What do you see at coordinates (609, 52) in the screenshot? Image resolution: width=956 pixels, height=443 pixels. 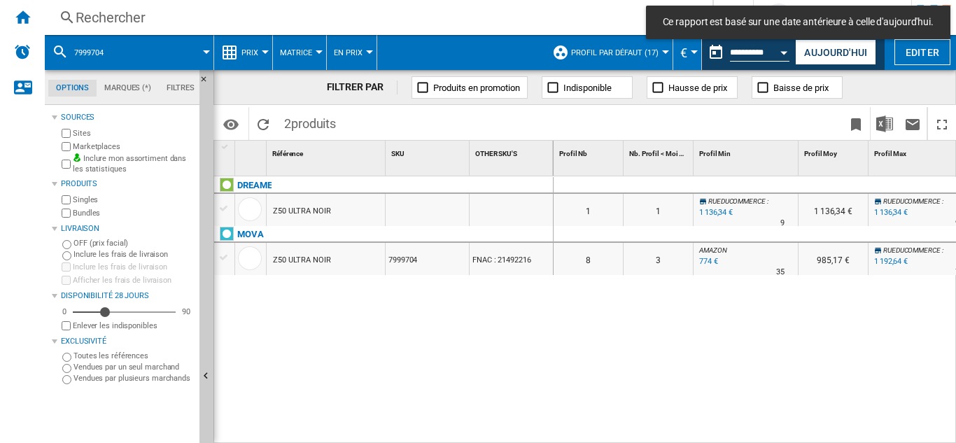 I see `div: Profil par défaut (17)` at bounding box center [609, 52].